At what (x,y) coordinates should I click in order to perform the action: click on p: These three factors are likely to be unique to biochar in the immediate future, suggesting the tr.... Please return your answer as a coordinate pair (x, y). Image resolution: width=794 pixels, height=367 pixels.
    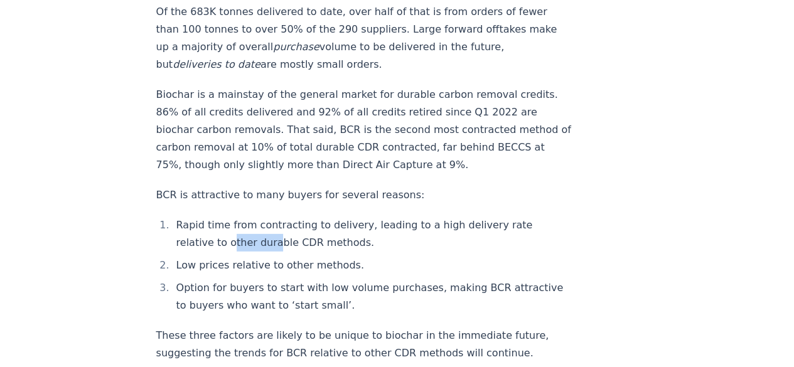
    Looking at the image, I should click on (364, 345).